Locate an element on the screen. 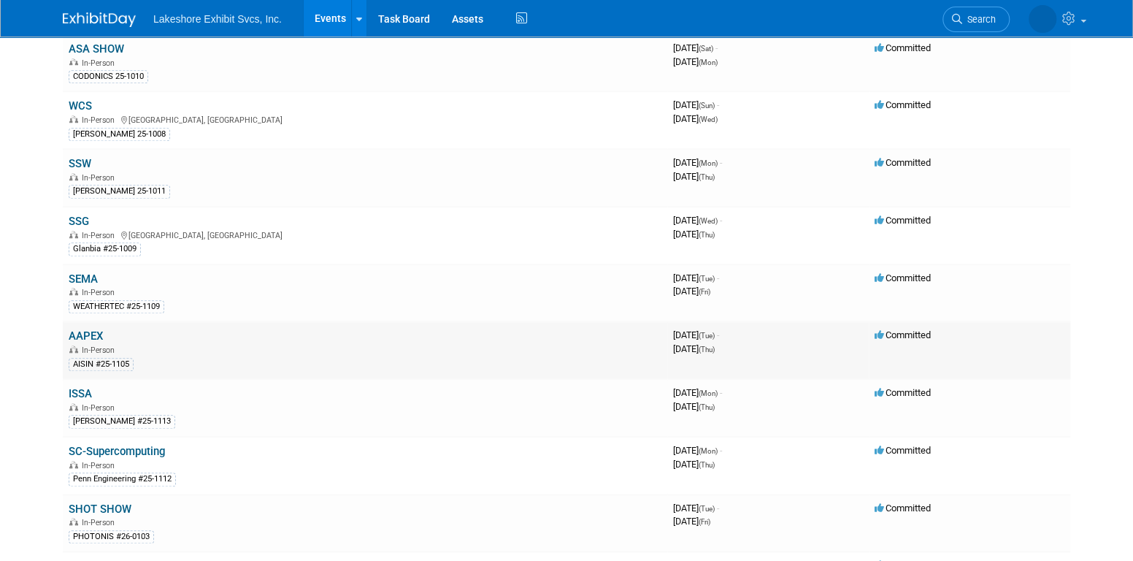 The width and height of the screenshot is (1133, 561). a: ISSA is located at coordinates (80, 393).